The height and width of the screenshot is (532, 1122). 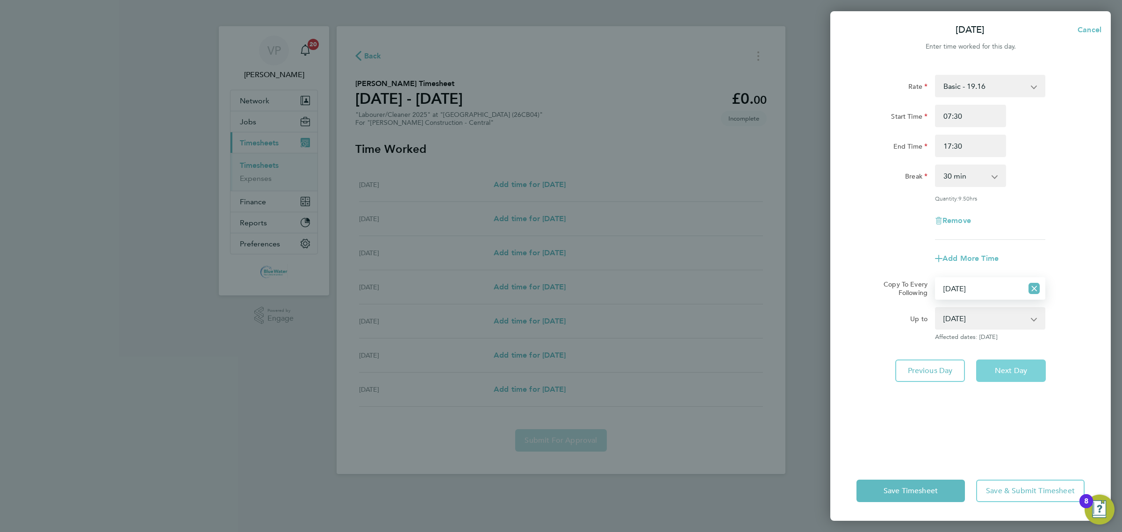 What do you see at coordinates (990, 198) in the screenshot?
I see `div: Quantity: hrs` at bounding box center [990, 198].